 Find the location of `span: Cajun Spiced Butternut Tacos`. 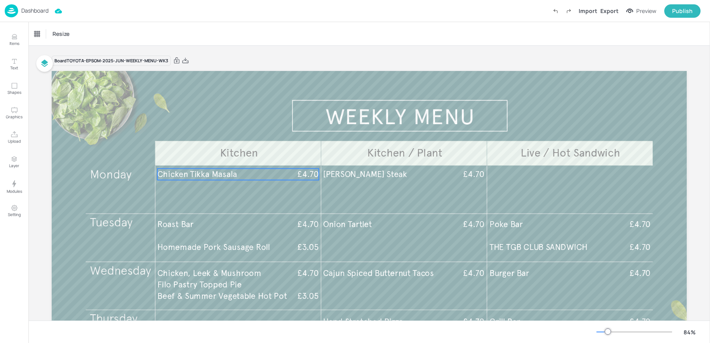

span: Cajun Spiced Butternut Tacos is located at coordinates (378, 274).